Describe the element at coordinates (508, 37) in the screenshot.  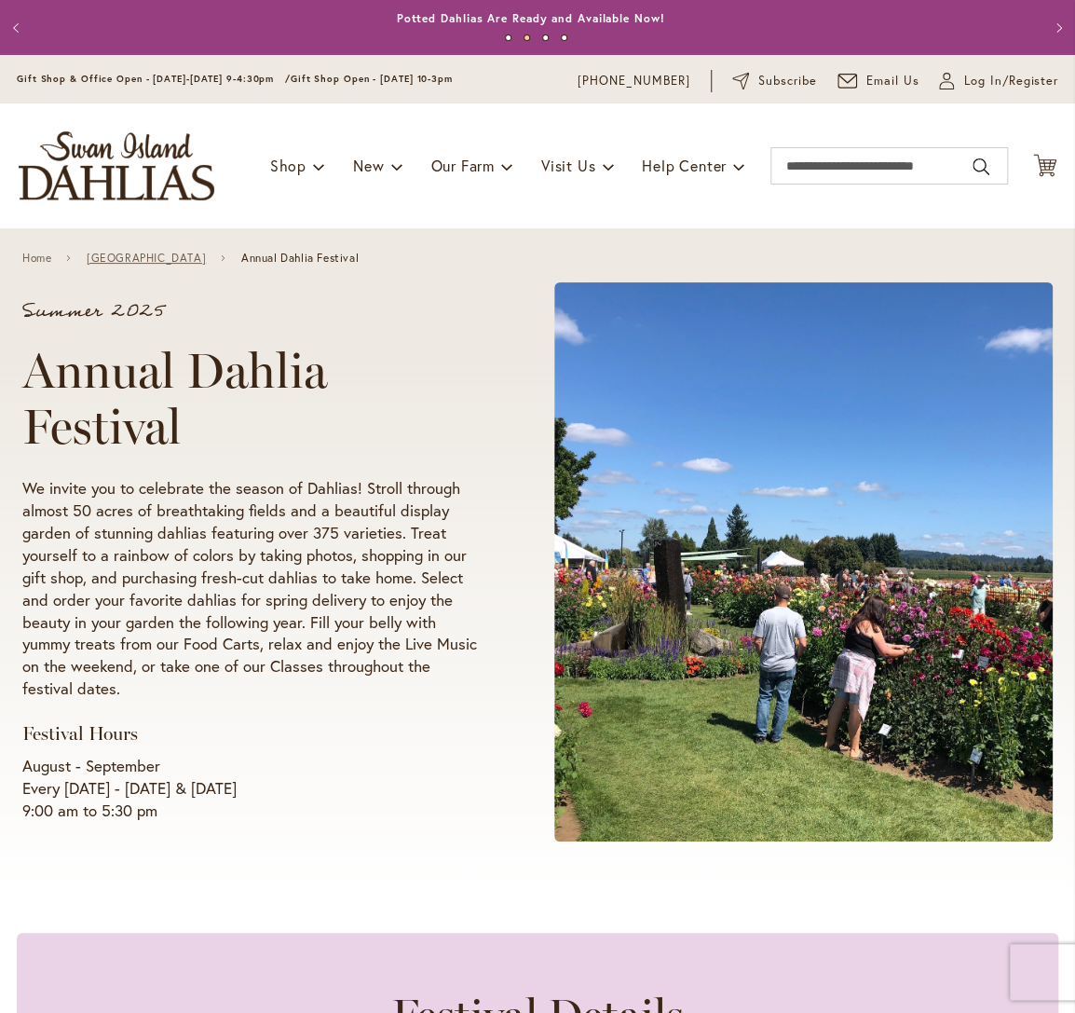
I see `button: 1 of 4` at that location.